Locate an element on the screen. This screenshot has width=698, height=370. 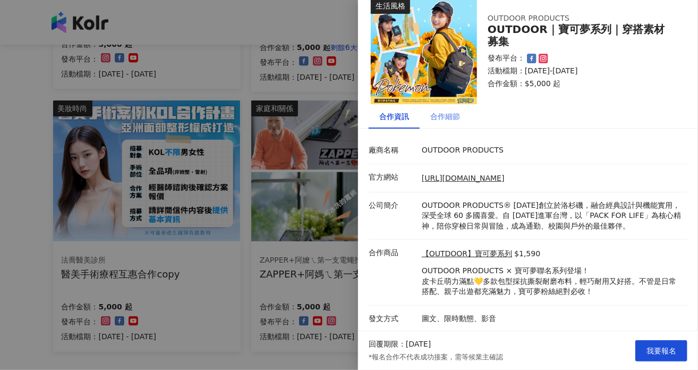
p: 合作商品 is located at coordinates (393, 253).